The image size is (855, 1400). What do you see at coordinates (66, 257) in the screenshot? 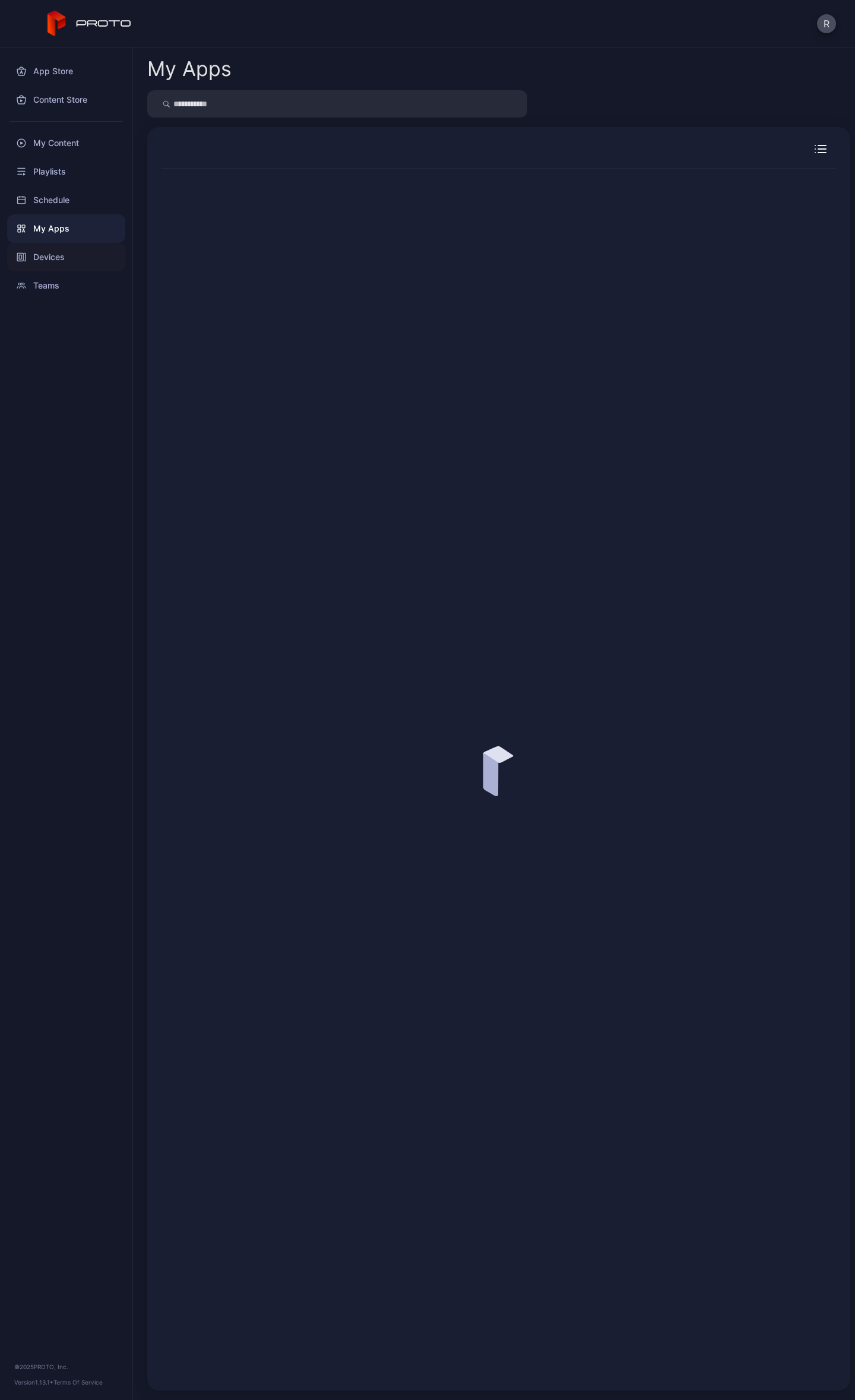
I see `a: Devices` at bounding box center [66, 257].